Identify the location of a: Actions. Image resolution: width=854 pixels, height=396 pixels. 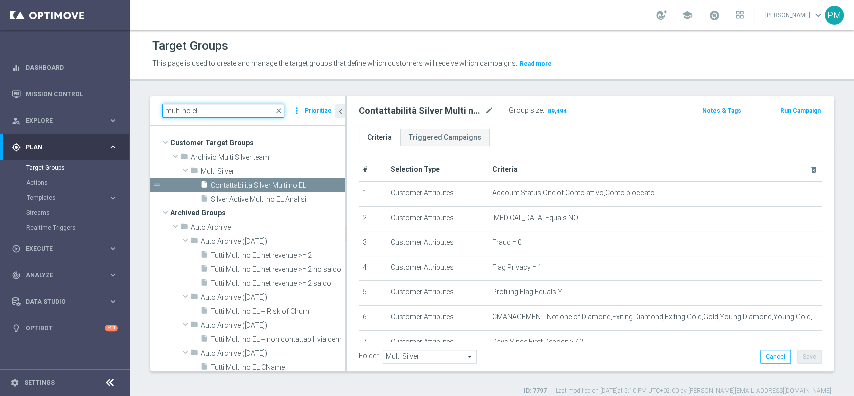
(65, 183).